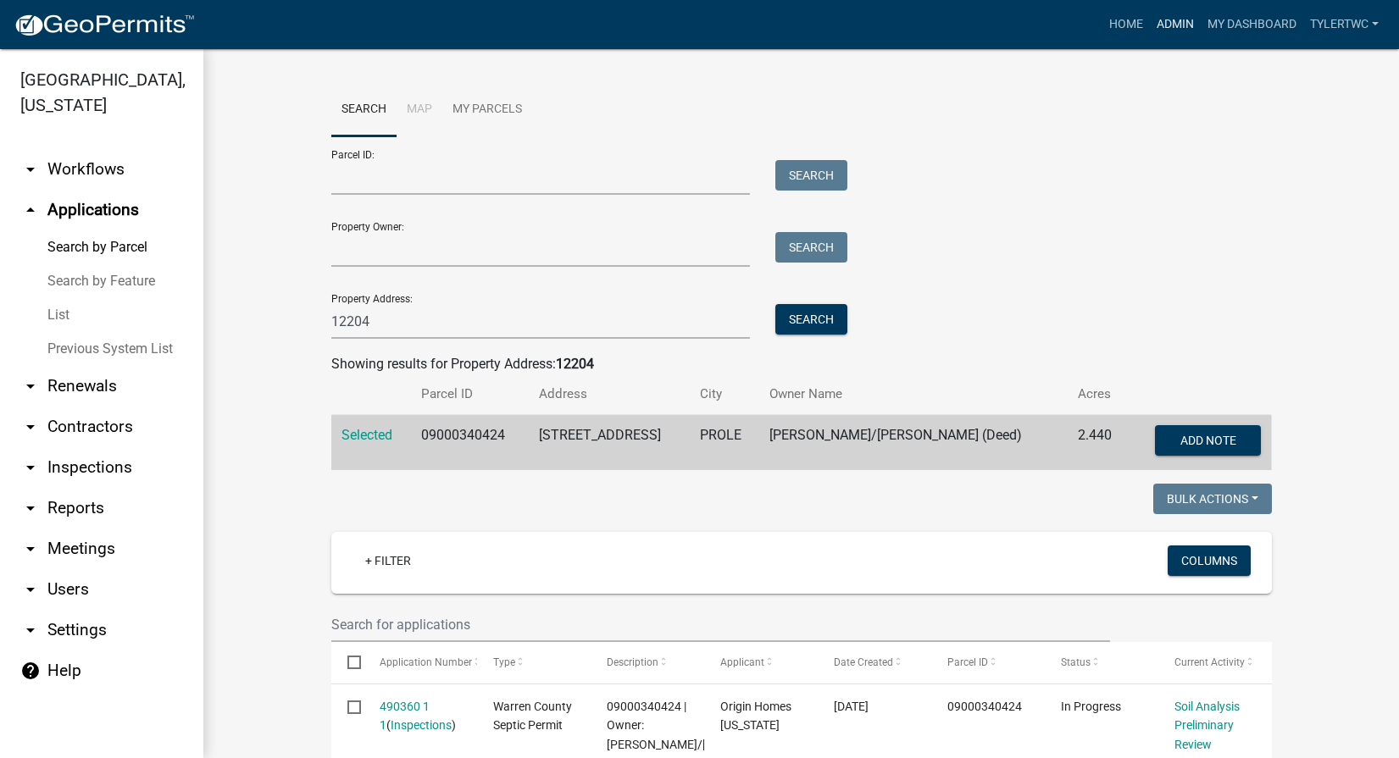  Describe the element at coordinates (1344, 25) in the screenshot. I see `a: TylerTWC` at that location.